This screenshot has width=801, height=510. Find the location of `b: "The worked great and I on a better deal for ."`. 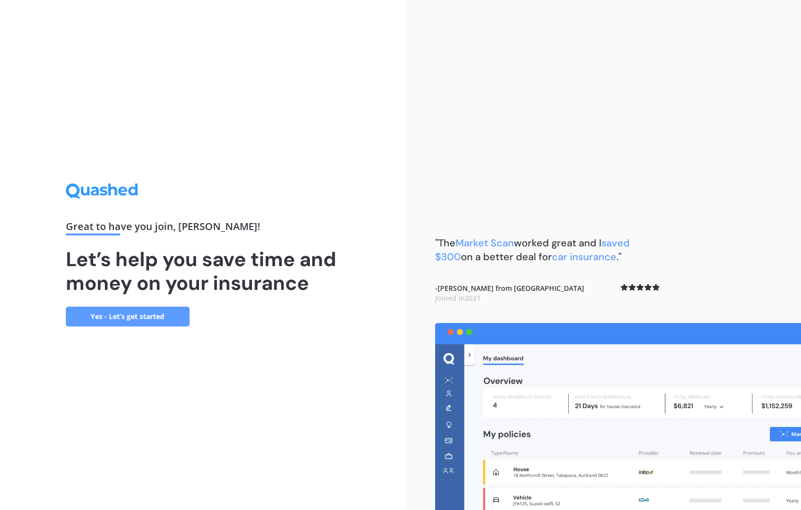

b: "The worked great and I on a better deal for ." is located at coordinates (532, 250).